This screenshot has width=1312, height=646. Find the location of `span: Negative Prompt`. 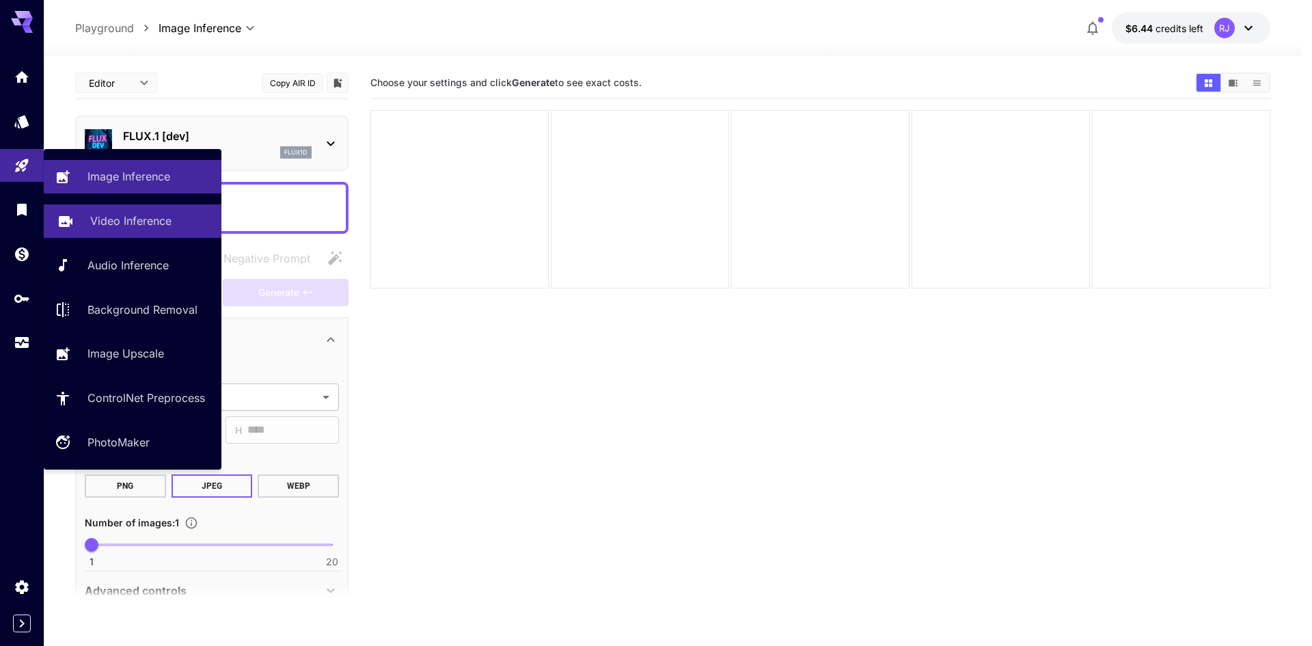

span: Negative Prompt is located at coordinates (266, 258).